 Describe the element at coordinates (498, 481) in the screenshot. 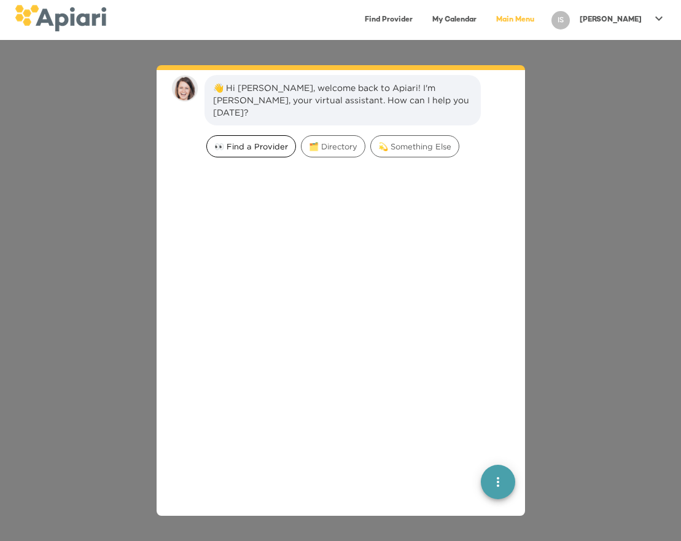

I see `button: quick menu` at that location.